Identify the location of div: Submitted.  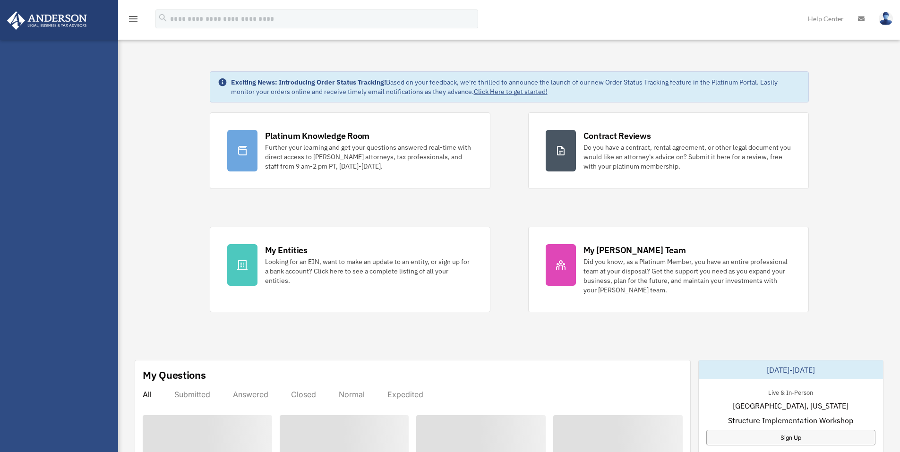
(192, 394).